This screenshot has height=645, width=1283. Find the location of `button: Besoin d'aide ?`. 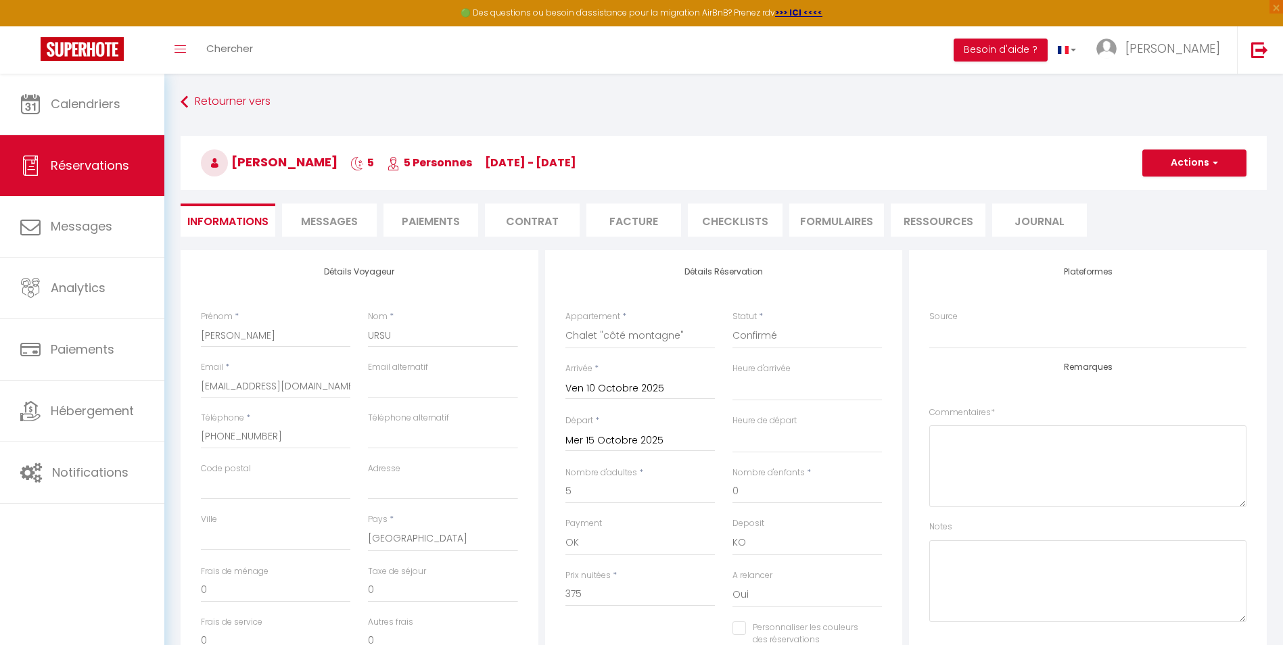

button: Besoin d'aide ? is located at coordinates (1000, 50).